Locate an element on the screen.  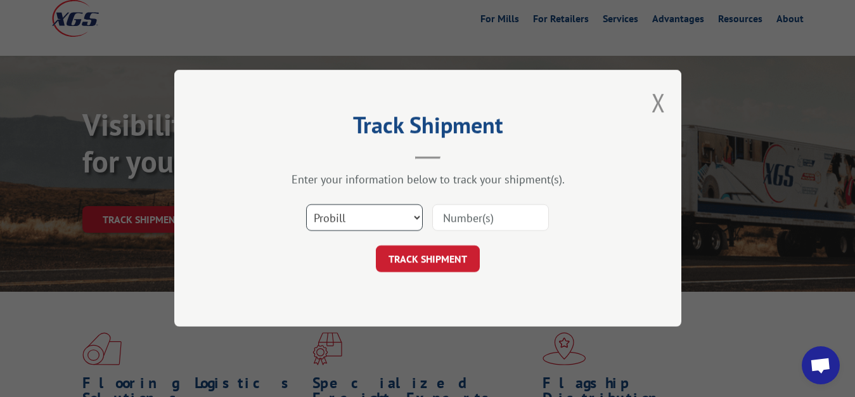
div: Enter your information below to track your shipment(s). is located at coordinates (428, 179).